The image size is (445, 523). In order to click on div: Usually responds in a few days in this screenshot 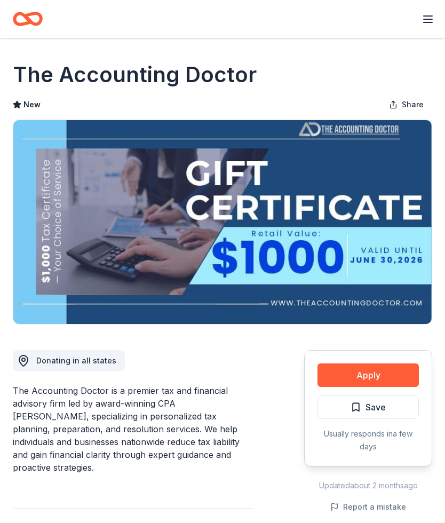, I will do `click(368, 440)`.